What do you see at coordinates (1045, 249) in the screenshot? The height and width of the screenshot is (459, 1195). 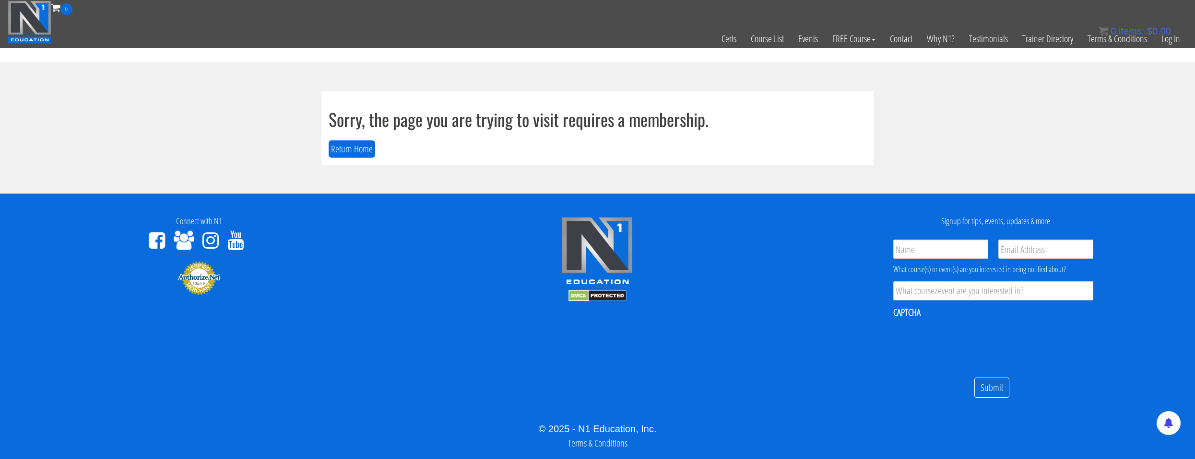 I see `input: Email Address` at bounding box center [1045, 249].